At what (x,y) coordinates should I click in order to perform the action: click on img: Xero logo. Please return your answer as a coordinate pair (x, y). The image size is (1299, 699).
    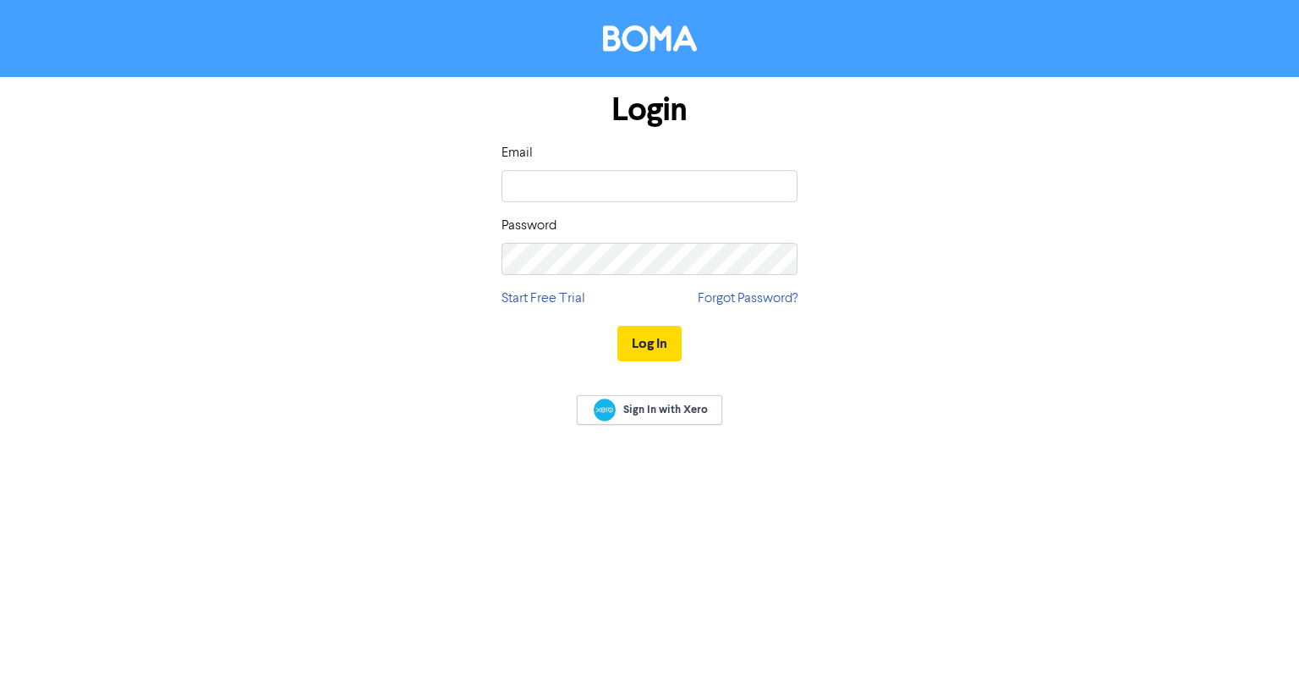
    Looking at the image, I should click on (605, 409).